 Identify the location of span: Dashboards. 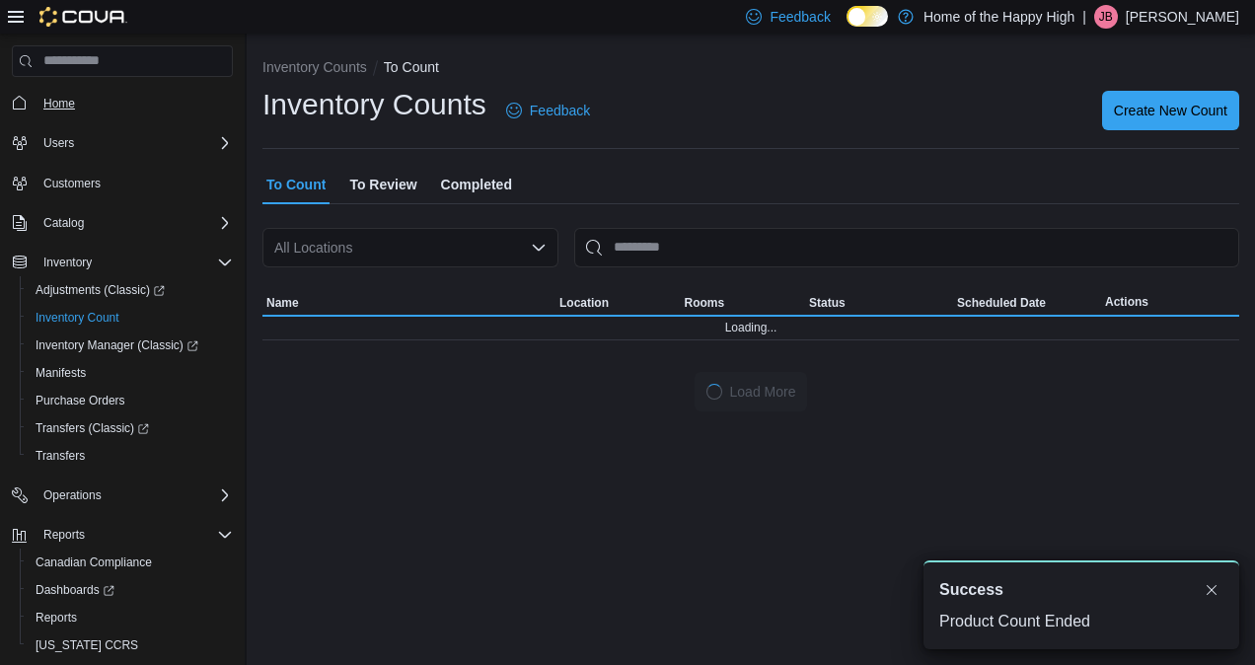
(130, 590).